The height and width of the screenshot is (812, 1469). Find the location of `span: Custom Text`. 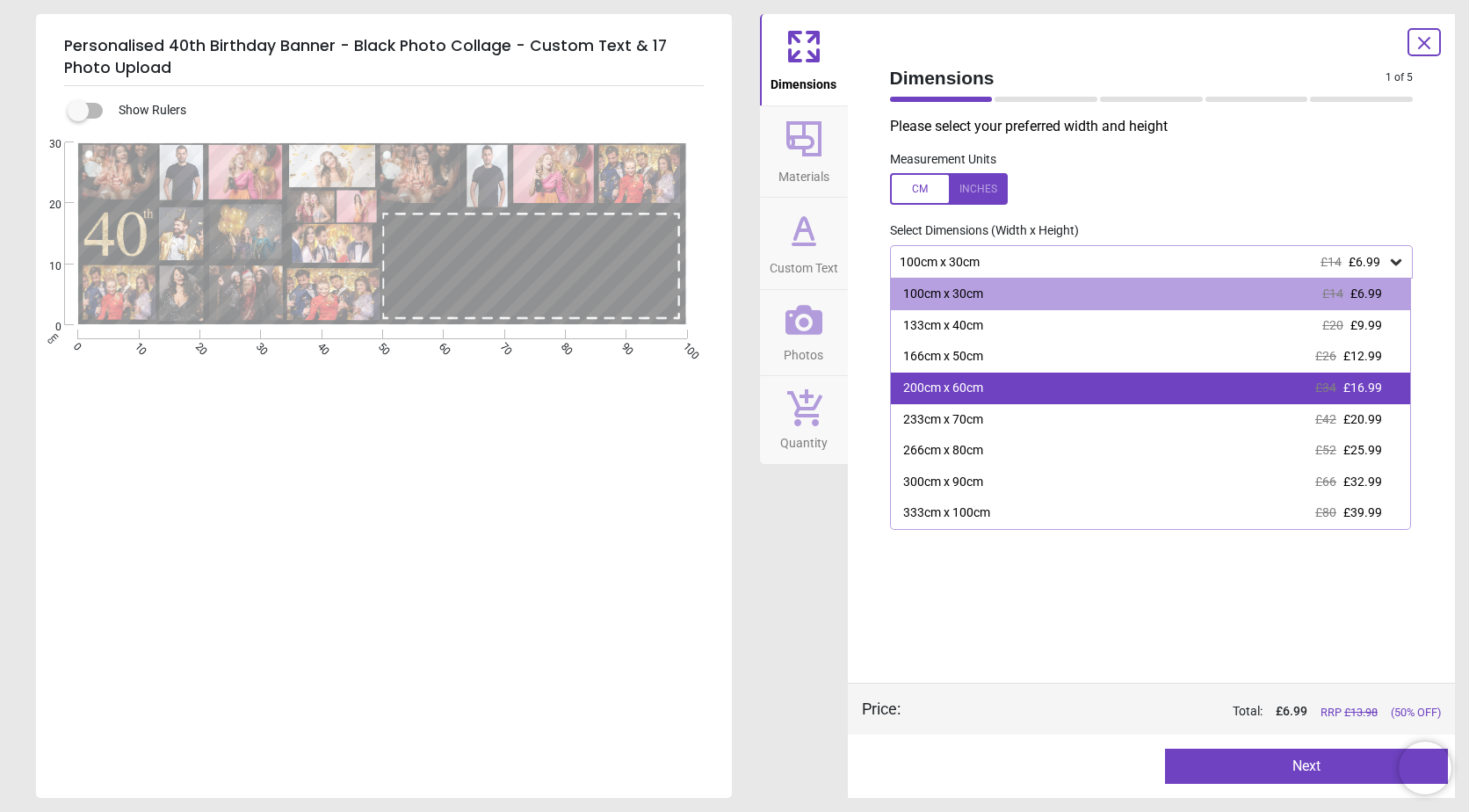

span: Custom Text is located at coordinates (804, 265).